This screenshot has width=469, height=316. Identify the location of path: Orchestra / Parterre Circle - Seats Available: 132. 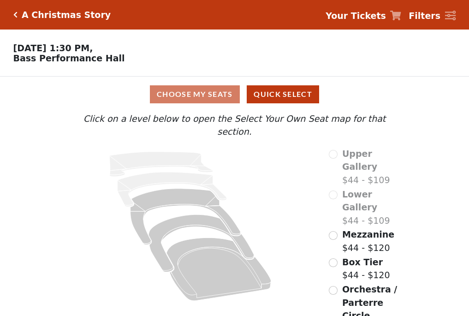
(219, 269).